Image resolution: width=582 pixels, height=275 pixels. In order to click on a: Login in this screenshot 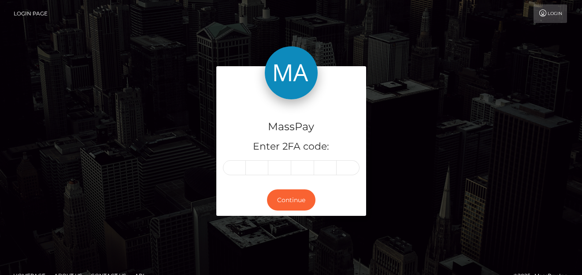, I will do `click(550, 14)`.